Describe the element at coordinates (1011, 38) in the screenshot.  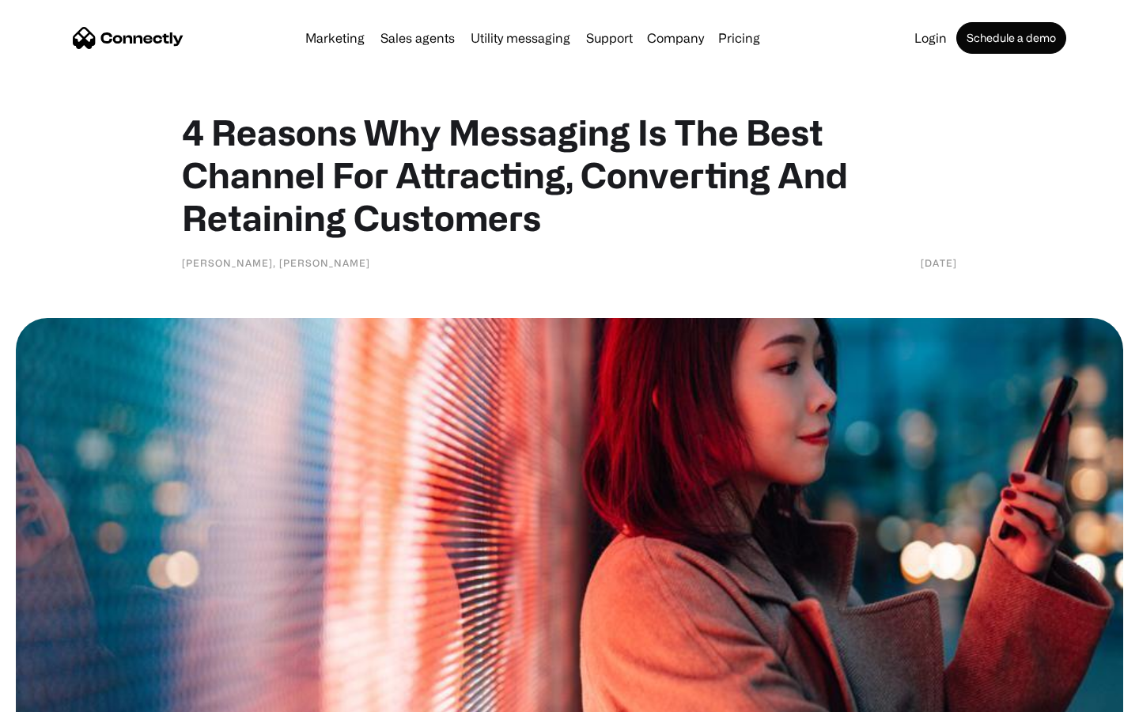
I see `a: Schedule a demo` at that location.